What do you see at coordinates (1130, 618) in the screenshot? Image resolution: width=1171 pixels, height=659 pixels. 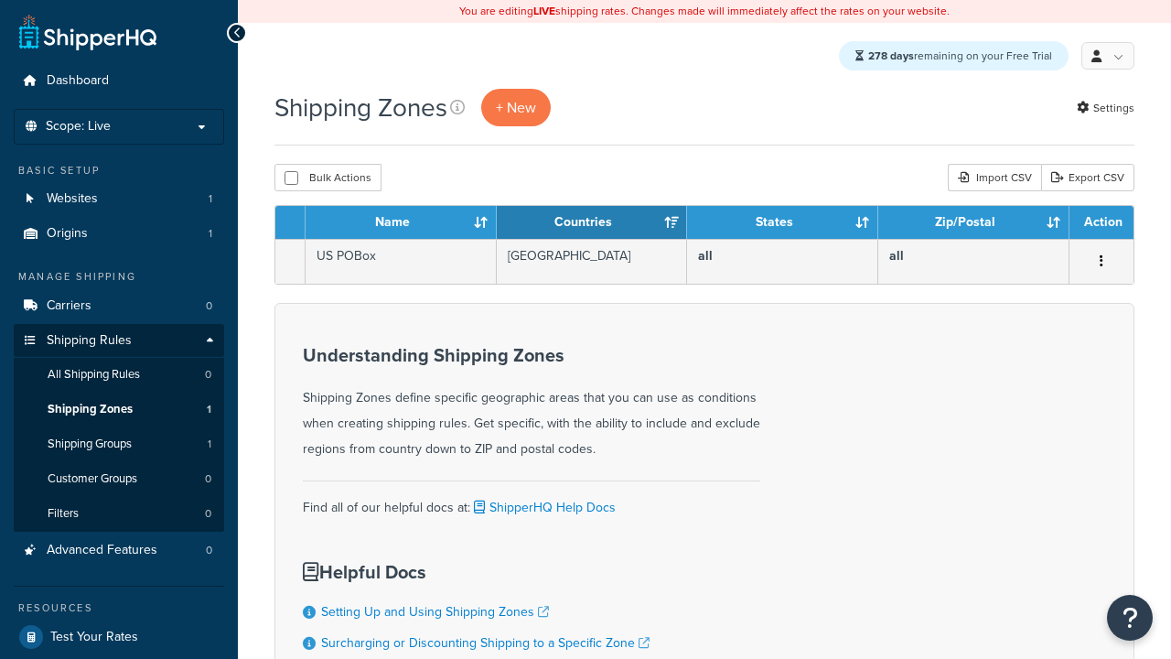 I see `button: Open Resource Center` at bounding box center [1130, 618].